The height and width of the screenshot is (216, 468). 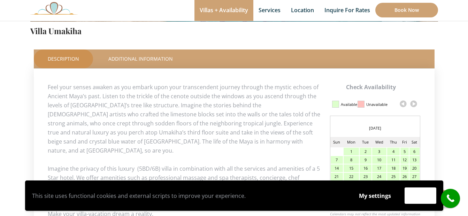 What do you see at coordinates (337, 142) in the screenshot?
I see `td: Sun` at bounding box center [337, 142].